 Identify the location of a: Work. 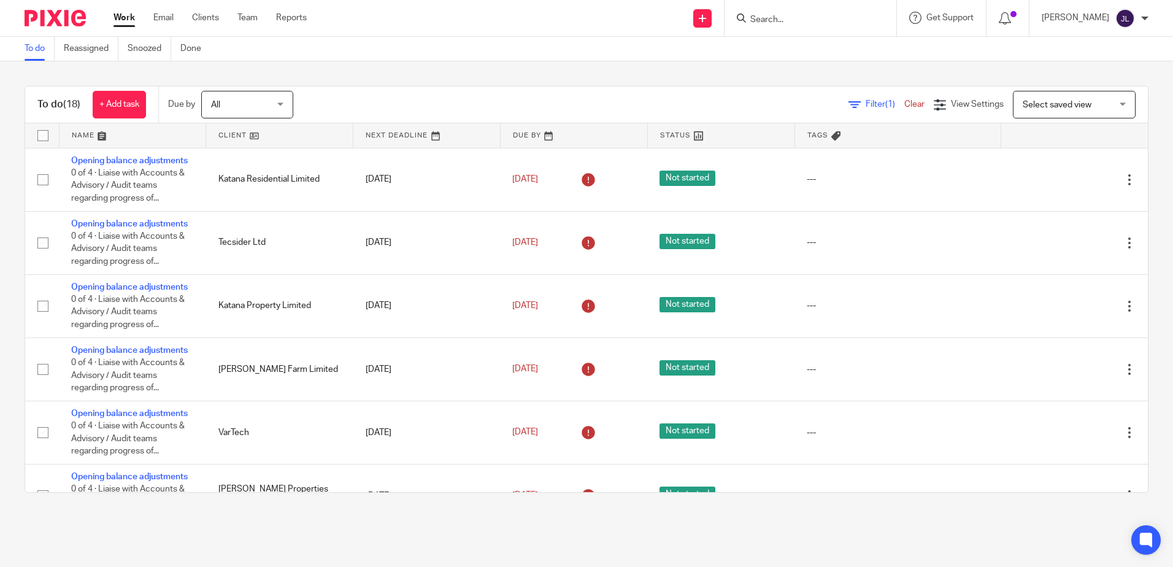
(124, 18).